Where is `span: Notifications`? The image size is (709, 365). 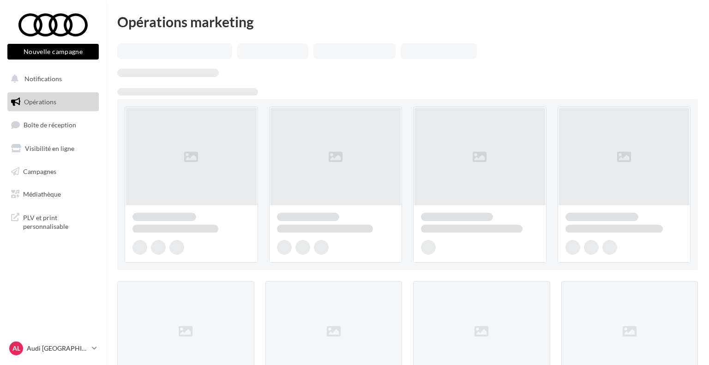
span: Notifications is located at coordinates (43, 78).